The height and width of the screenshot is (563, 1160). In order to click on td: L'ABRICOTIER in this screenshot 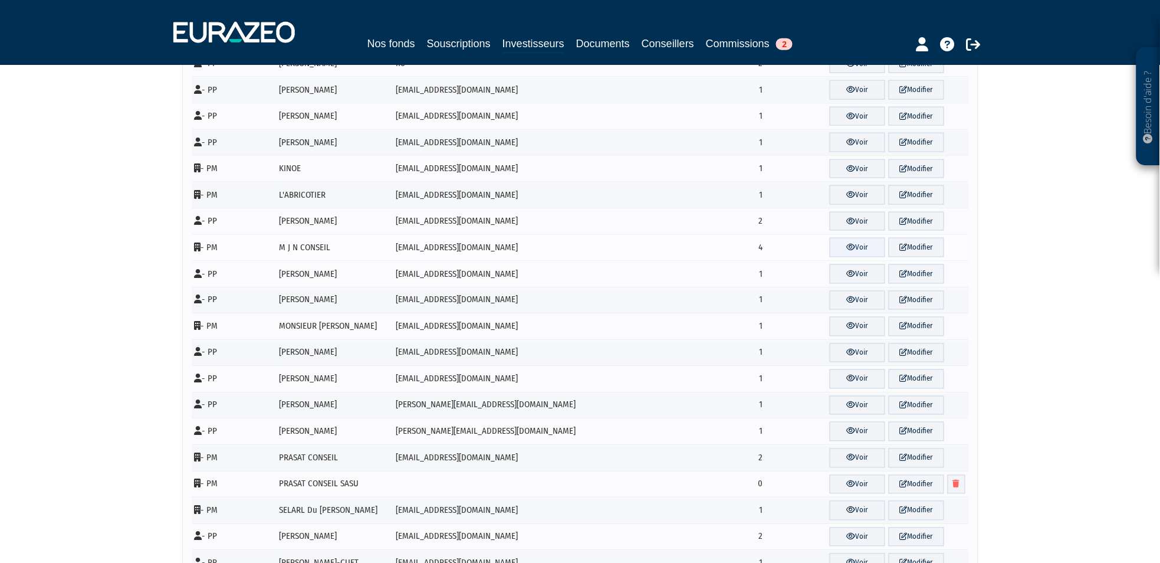, I will do `click(333, 195)`.